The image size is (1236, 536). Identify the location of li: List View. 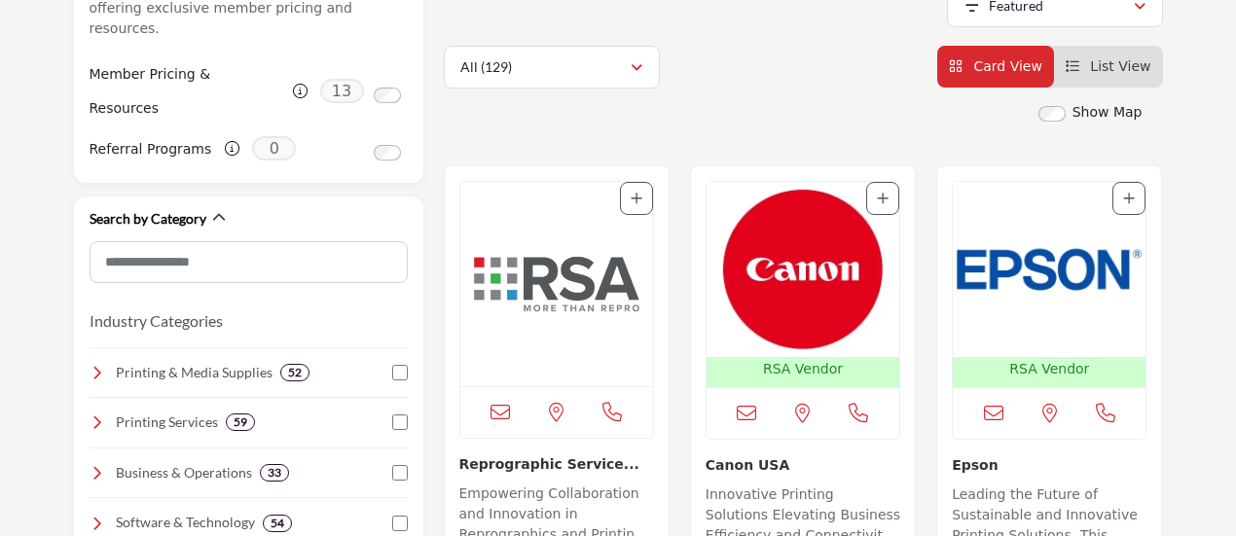
(1108, 66).